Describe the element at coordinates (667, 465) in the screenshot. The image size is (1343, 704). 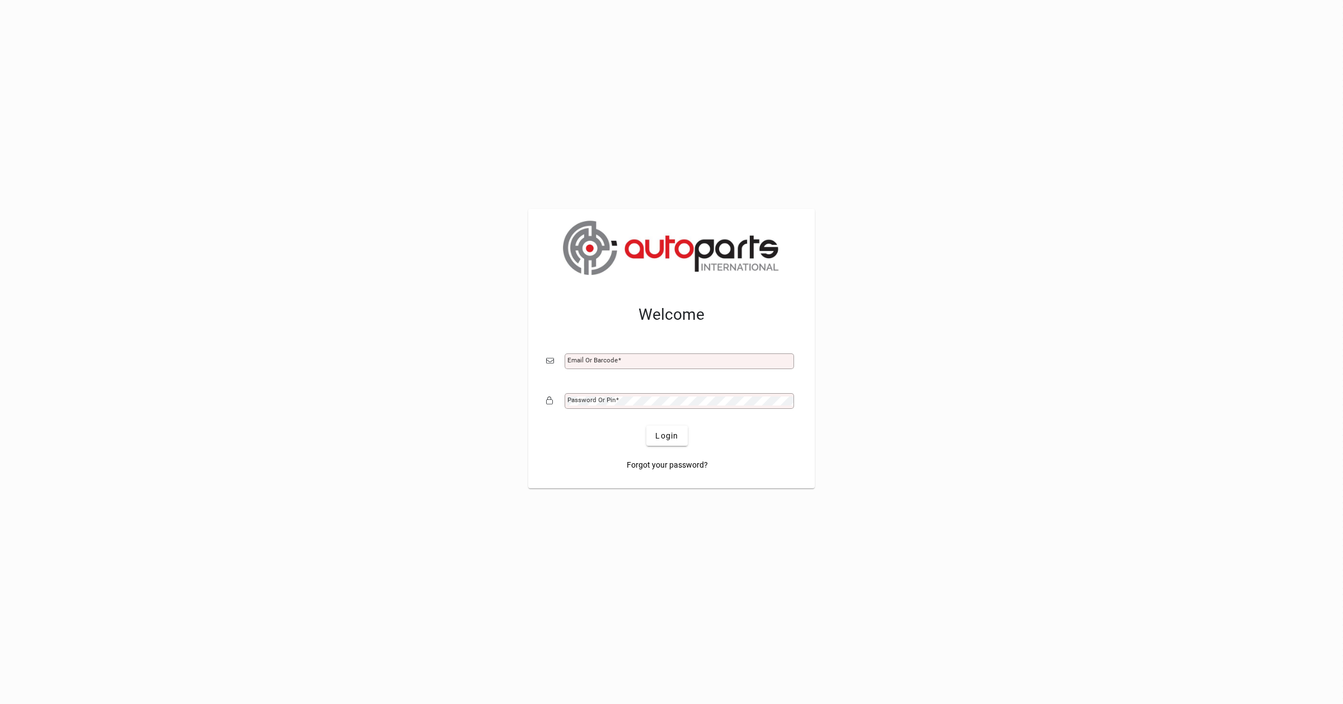
I see `a: Forgot your password?` at that location.